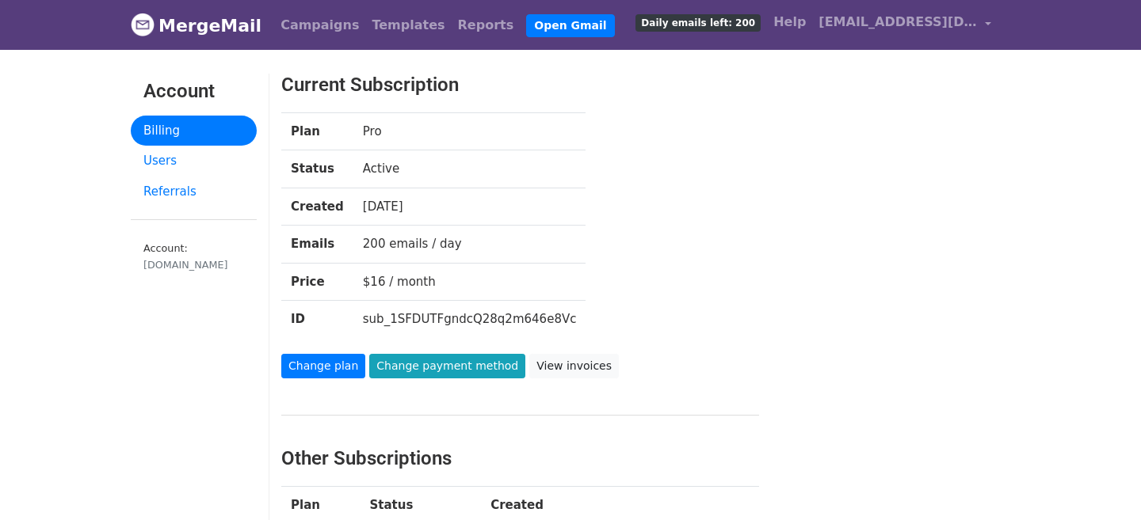 The image size is (1141, 520). Describe the element at coordinates (470, 132) in the screenshot. I see `td: Pro` at that location.